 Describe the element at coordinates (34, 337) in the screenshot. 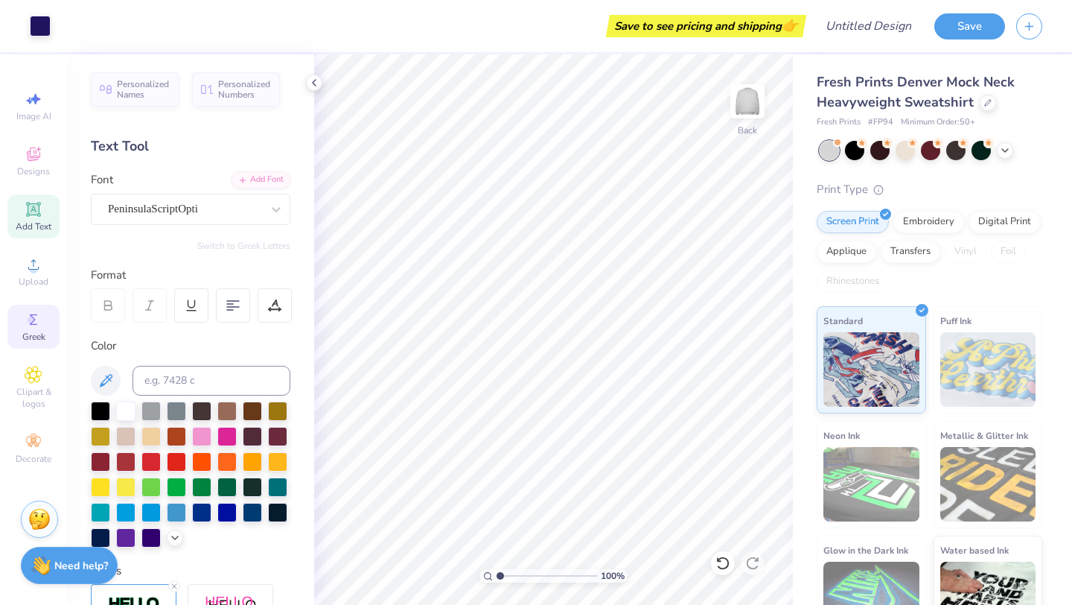

I see `span: Greek` at that location.